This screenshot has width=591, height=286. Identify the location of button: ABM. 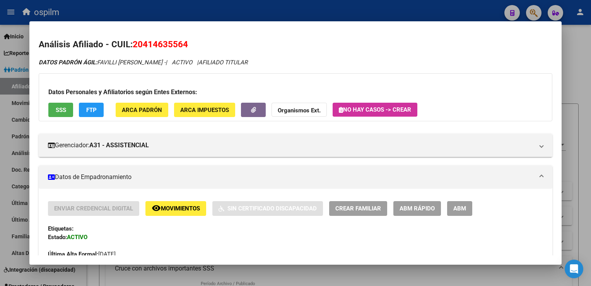
(460, 208).